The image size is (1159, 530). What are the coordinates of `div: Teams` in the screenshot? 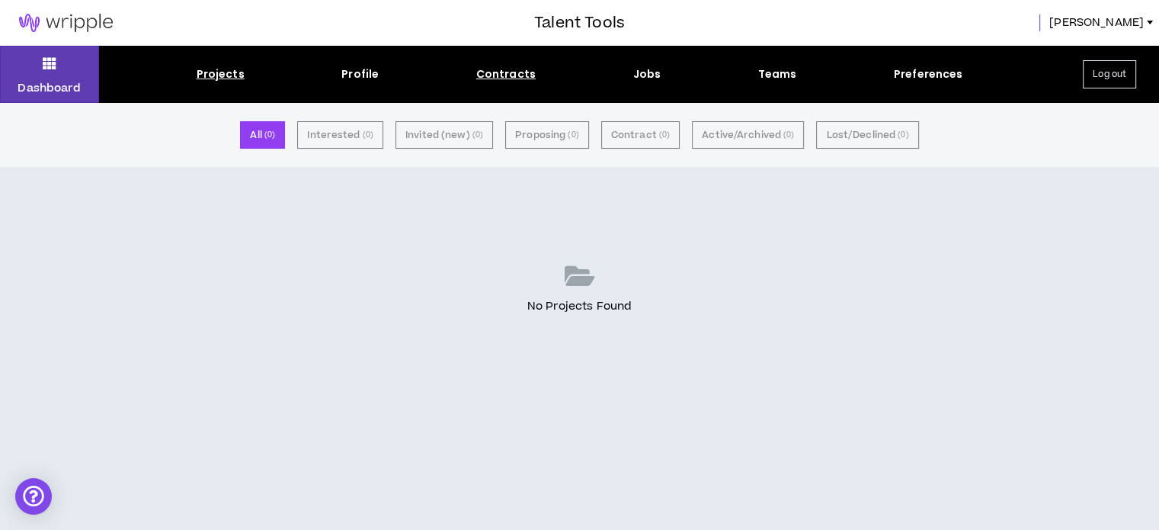 It's located at (777, 74).